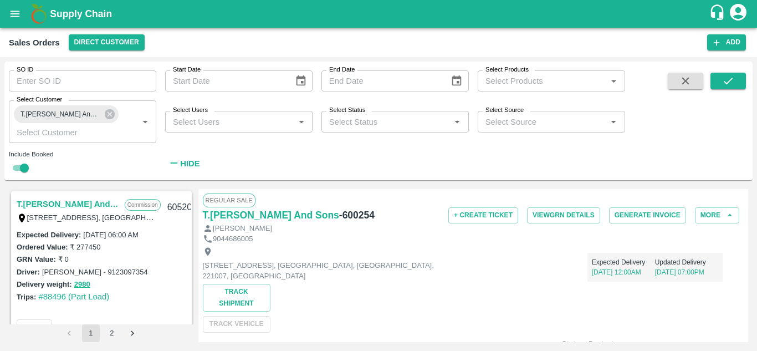  What do you see at coordinates (106, 42) in the screenshot?
I see `button: Select DC` at bounding box center [106, 42].